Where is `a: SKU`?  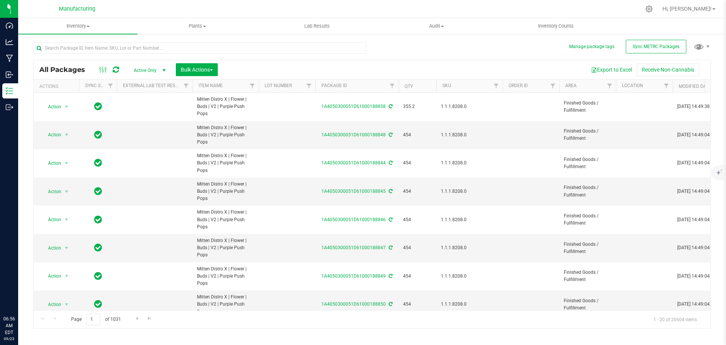 a: SKU is located at coordinates (447, 85).